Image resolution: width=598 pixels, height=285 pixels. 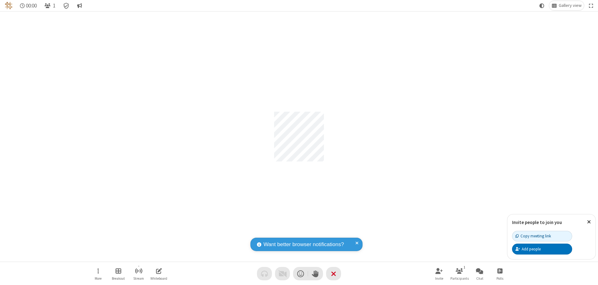 I want to click on button: Invite participants (⌘+Shift+I), so click(x=439, y=274).